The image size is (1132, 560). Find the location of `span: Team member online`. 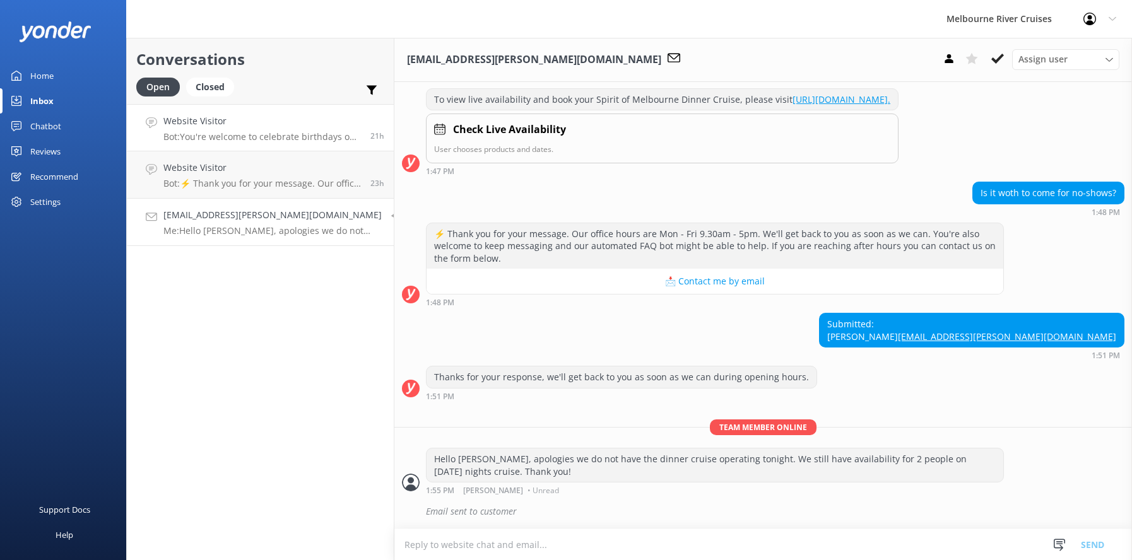

span: Team member online is located at coordinates (763, 427).